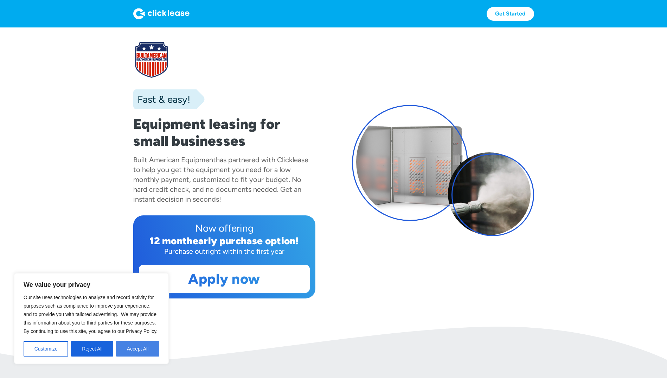  Describe the element at coordinates (162, 99) in the screenshot. I see `div: Fast & easy!` at that location.